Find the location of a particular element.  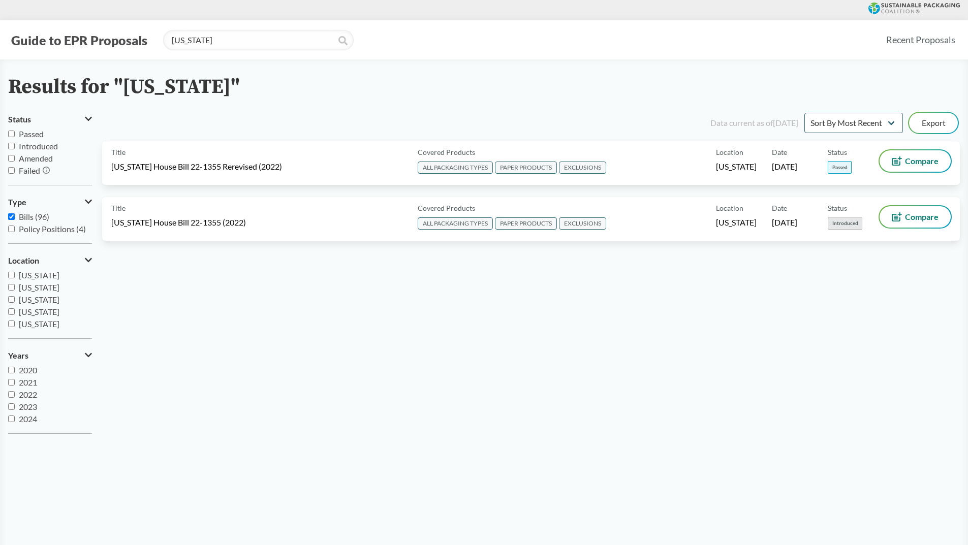

span: Bills (96) is located at coordinates (34, 216).